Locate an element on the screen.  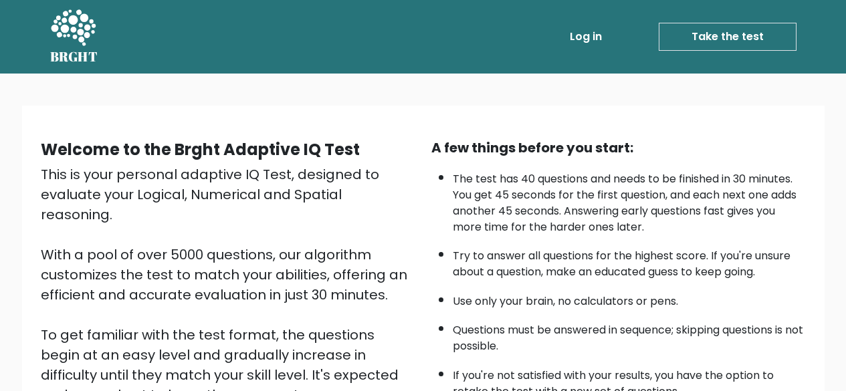
h5: BRGHT is located at coordinates (74, 57).